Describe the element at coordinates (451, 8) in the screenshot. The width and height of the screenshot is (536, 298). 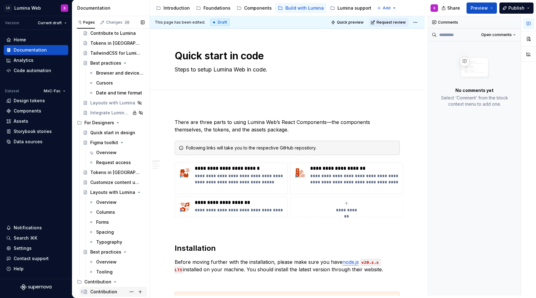
I see `button: Share` at that location.